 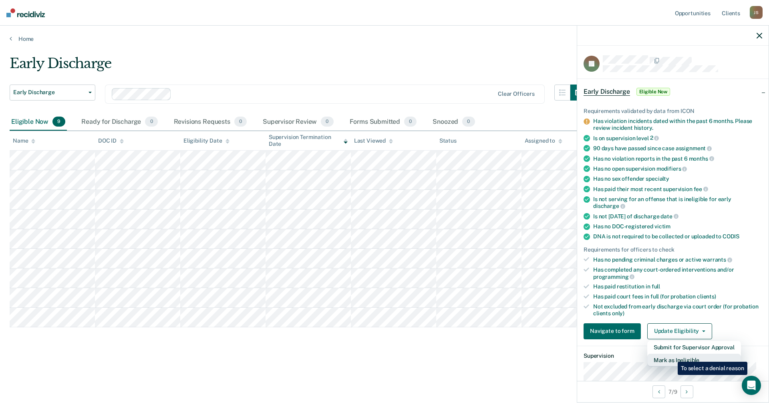 What do you see at coordinates (673, 391) in the screenshot?
I see `div: 7 / 9` at bounding box center [673, 391].